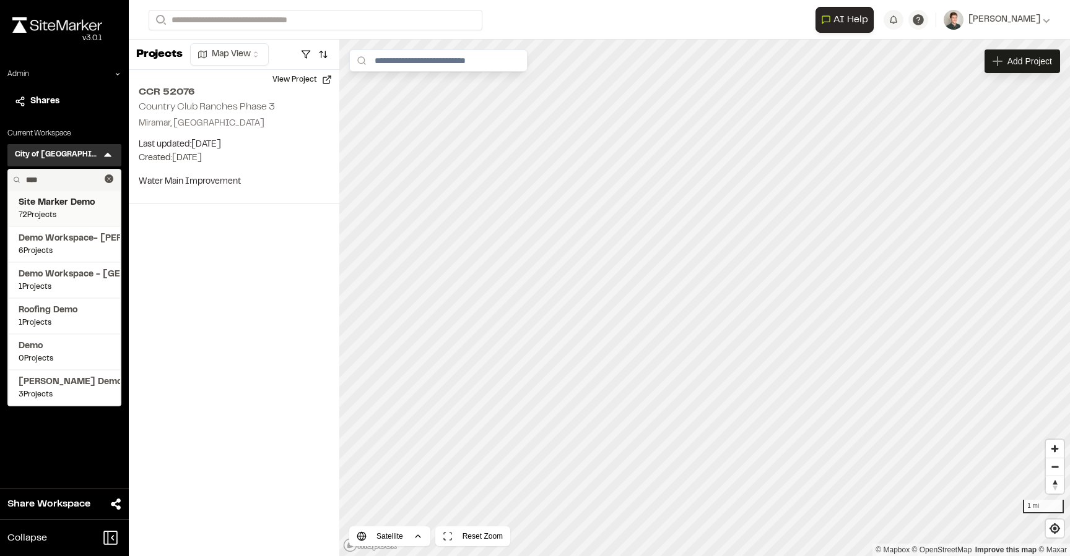 Image resolution: width=1070 pixels, height=556 pixels. What do you see at coordinates (1052, 550) in the screenshot?
I see `a: Maxar` at bounding box center [1052, 550].